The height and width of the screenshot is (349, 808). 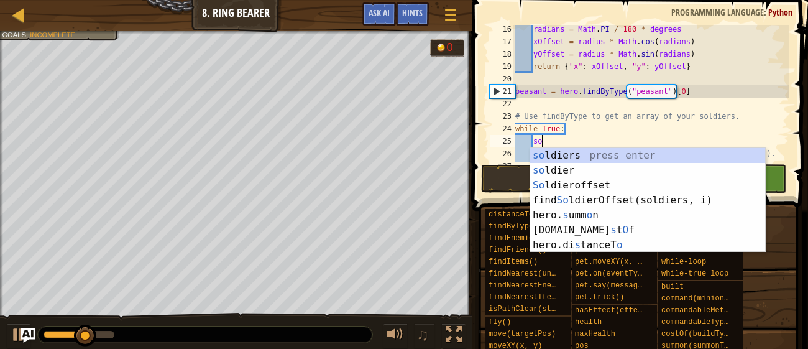 I want to click on div: 20, so click(x=502, y=79).